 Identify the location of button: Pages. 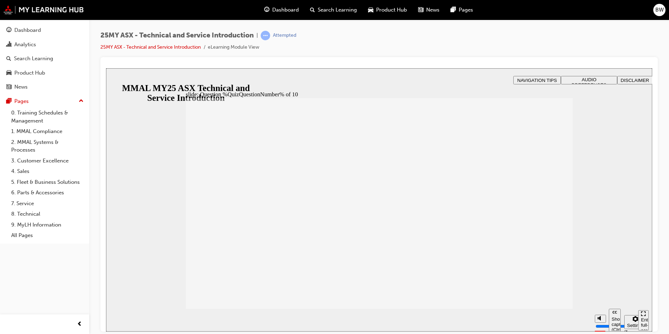
(44, 101).